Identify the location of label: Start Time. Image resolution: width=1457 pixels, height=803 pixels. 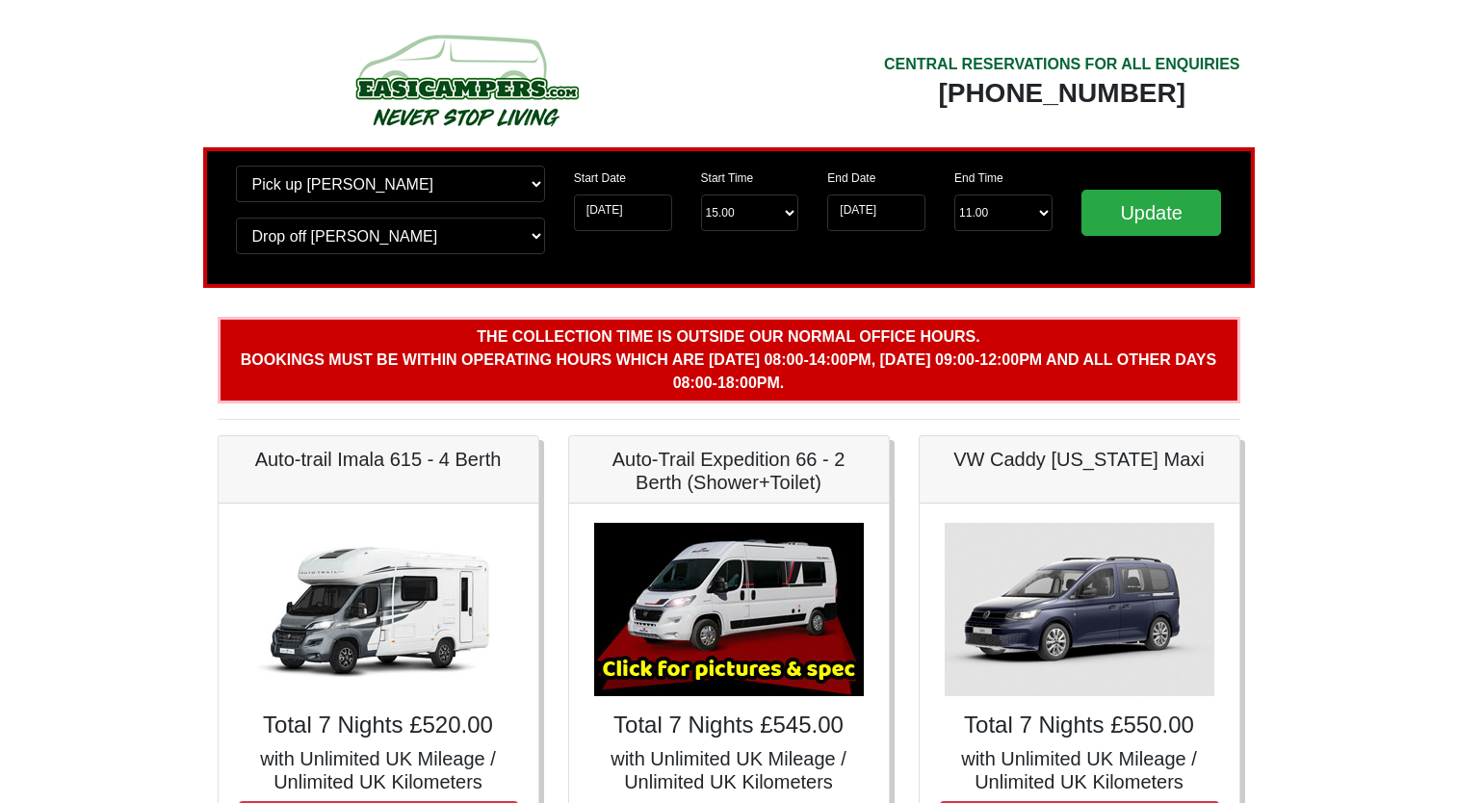
(727, 178).